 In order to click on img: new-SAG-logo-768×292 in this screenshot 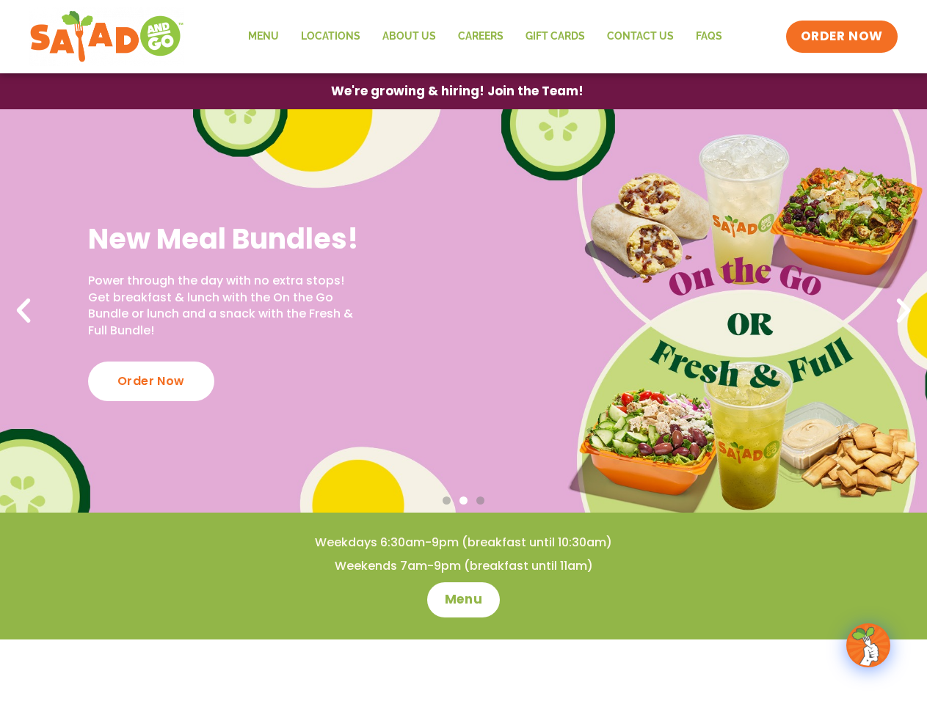, I will do `click(106, 37)`.